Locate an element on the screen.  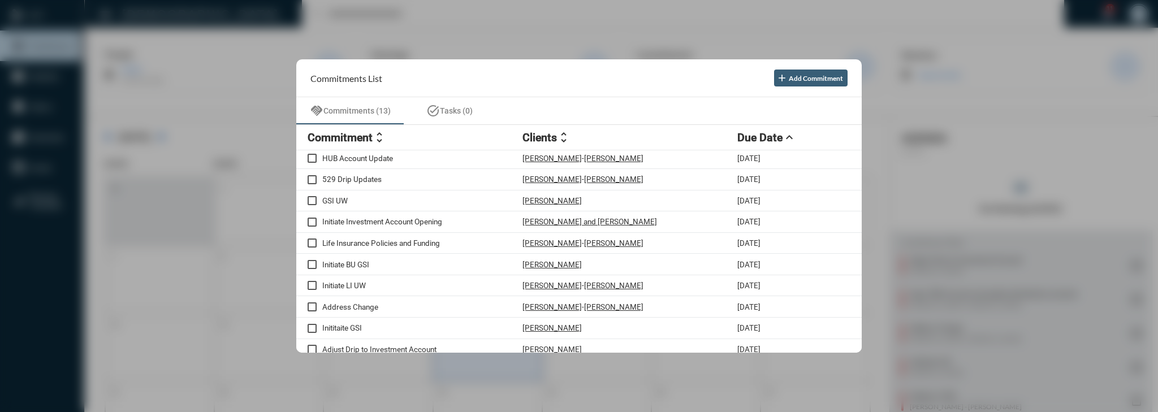
h2: Commitment is located at coordinates (340, 137).